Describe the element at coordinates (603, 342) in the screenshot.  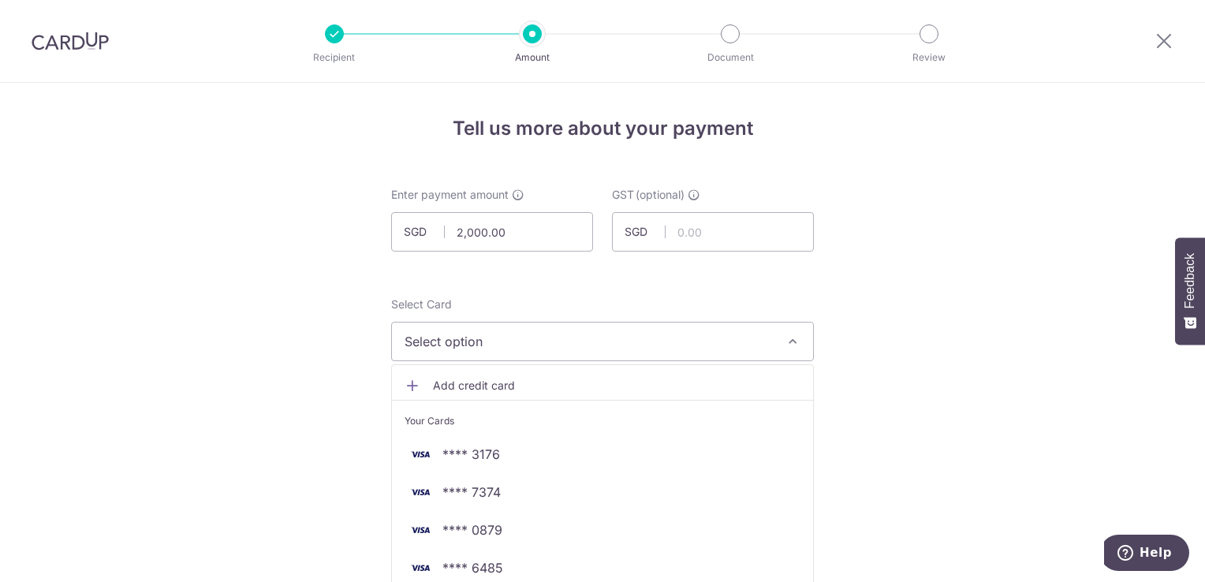
I see `button: Select option` at that location.